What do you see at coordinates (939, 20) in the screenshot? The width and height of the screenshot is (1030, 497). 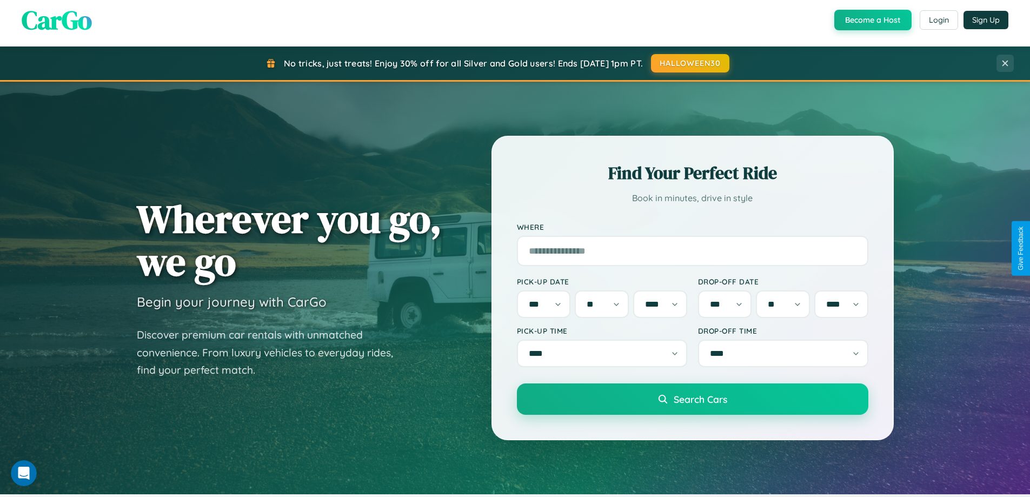 I see `button: Login` at bounding box center [939, 20].